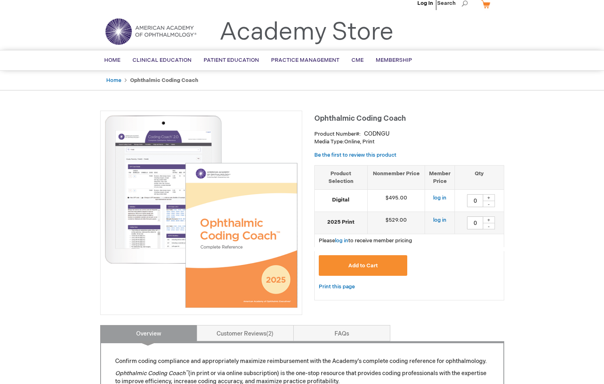 Image resolution: width=604 pixels, height=384 pixels. Describe the element at coordinates (270, 334) in the screenshot. I see `span: 2` at that location.